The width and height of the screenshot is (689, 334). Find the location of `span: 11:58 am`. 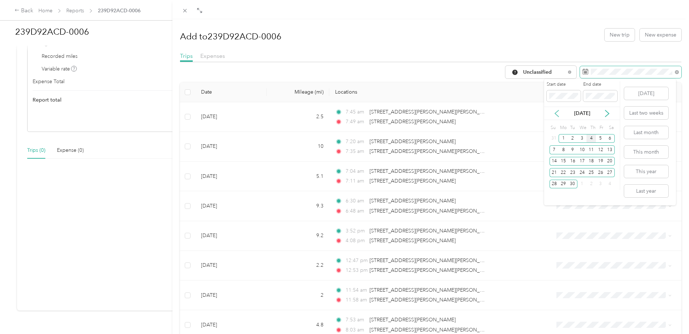

span: 11:58 am is located at coordinates (355, 300).